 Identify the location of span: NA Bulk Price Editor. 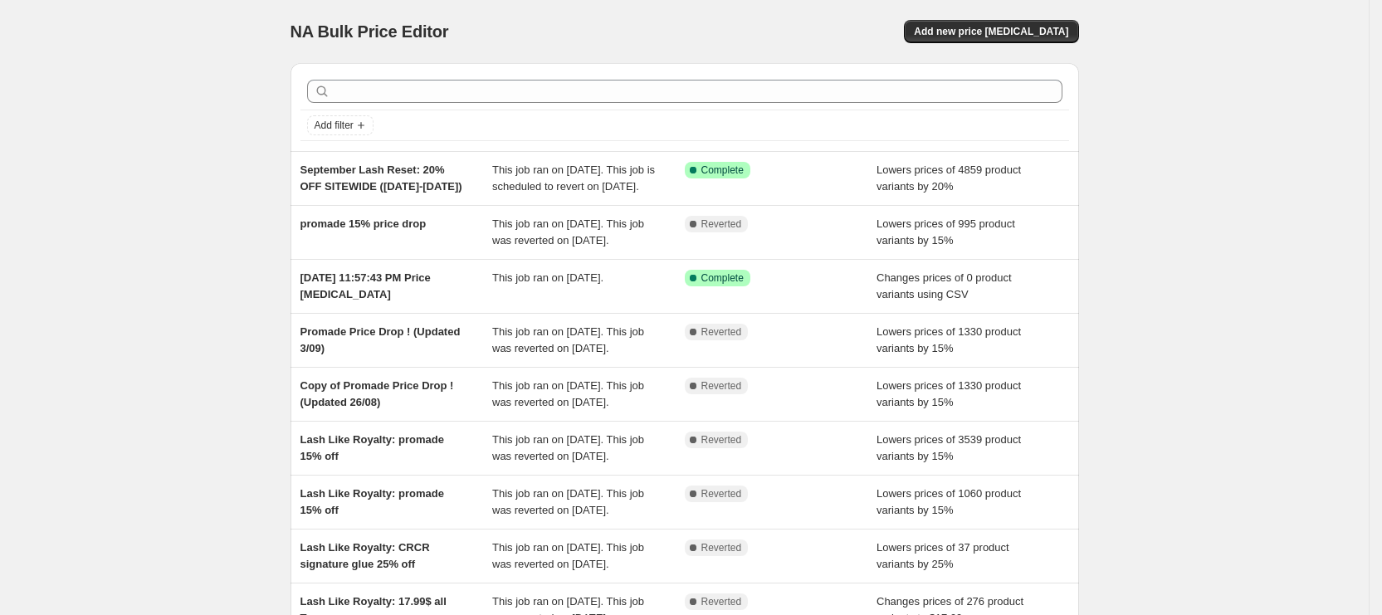
(369, 32).